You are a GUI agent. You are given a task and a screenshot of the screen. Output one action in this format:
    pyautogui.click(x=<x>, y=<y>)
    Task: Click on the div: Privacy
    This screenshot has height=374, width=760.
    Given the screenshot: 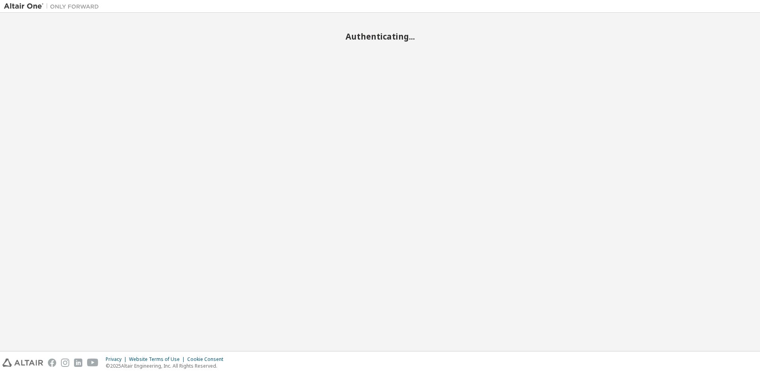 What is the action you would take?
    pyautogui.click(x=117, y=359)
    